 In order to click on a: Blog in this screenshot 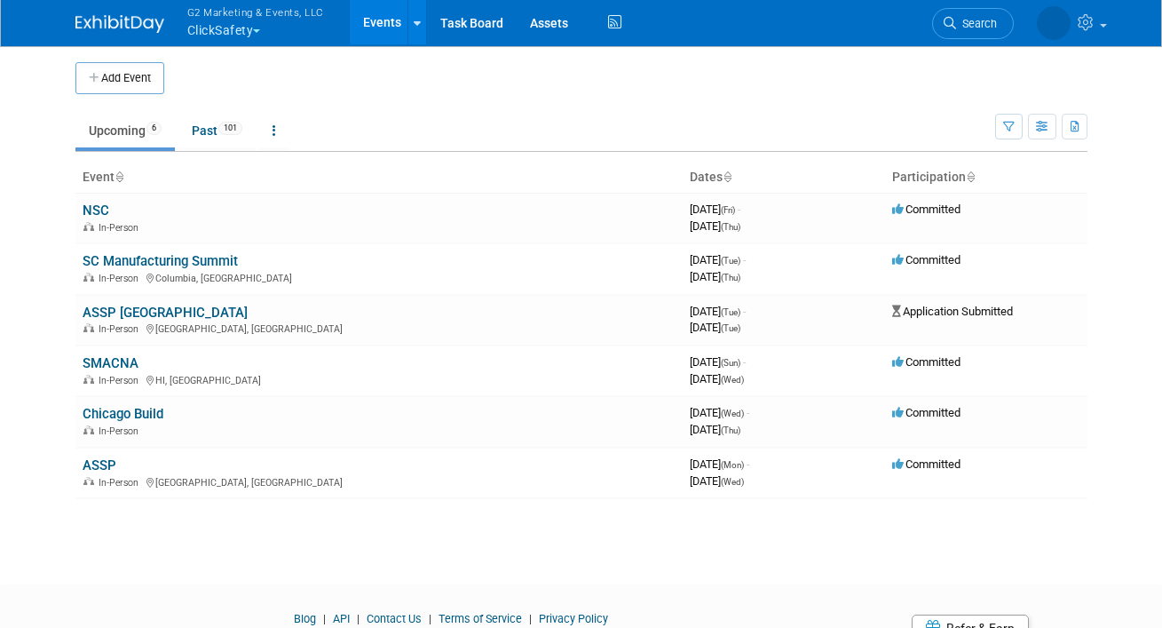, I will do `click(305, 618)`.